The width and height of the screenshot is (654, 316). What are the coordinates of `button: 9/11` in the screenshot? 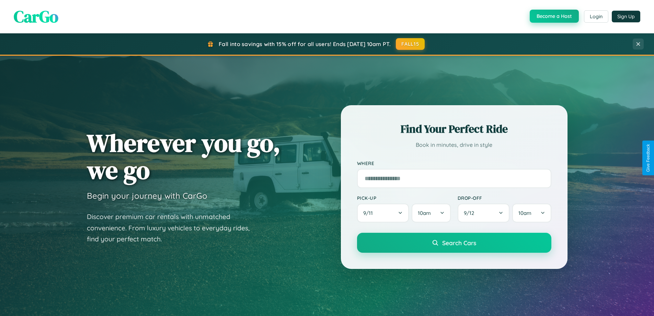 It's located at (383, 213).